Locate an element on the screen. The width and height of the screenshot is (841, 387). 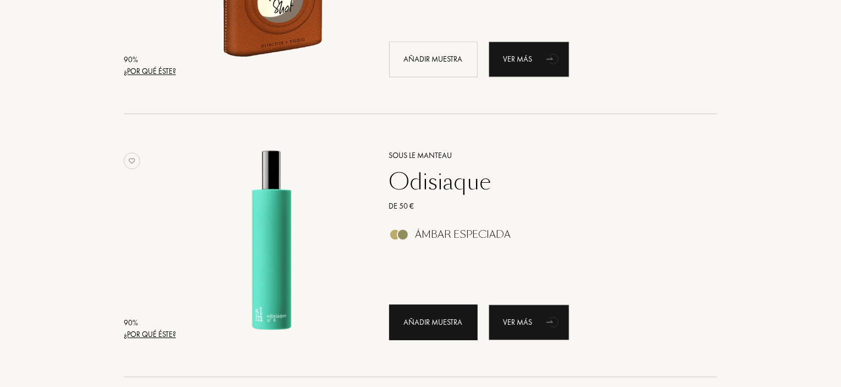
a: Ámbar Especiada is located at coordinates (541, 237).